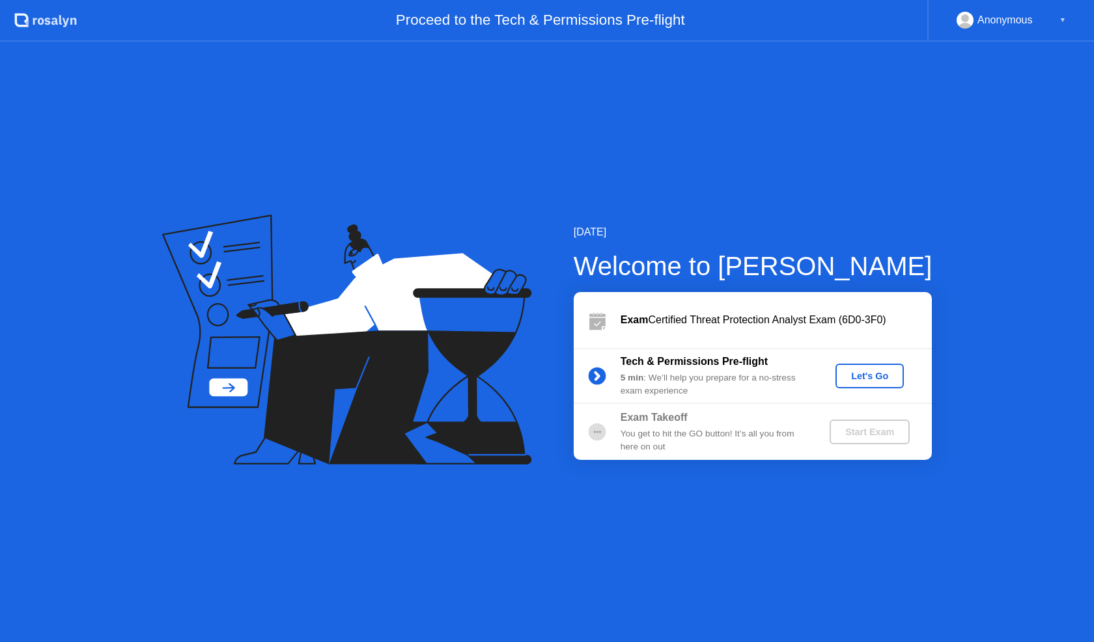 This screenshot has height=642, width=1094. What do you see at coordinates (634, 320) in the screenshot?
I see `b: Exam` at bounding box center [634, 320].